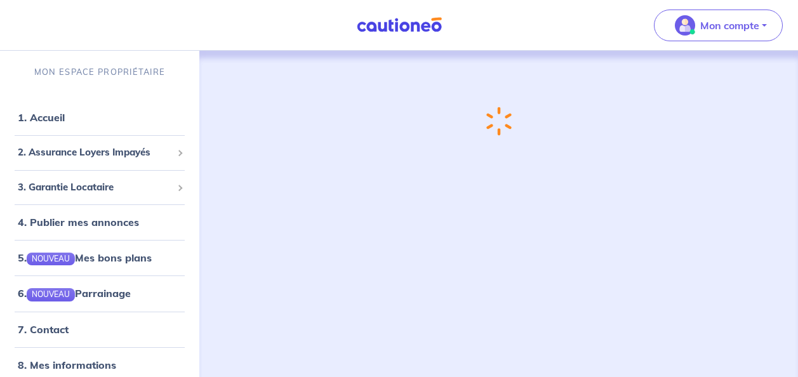 This screenshot has width=798, height=377. Describe the element at coordinates (100, 258) in the screenshot. I see `div: 5.NOUVEAUMes bons plans` at that location.